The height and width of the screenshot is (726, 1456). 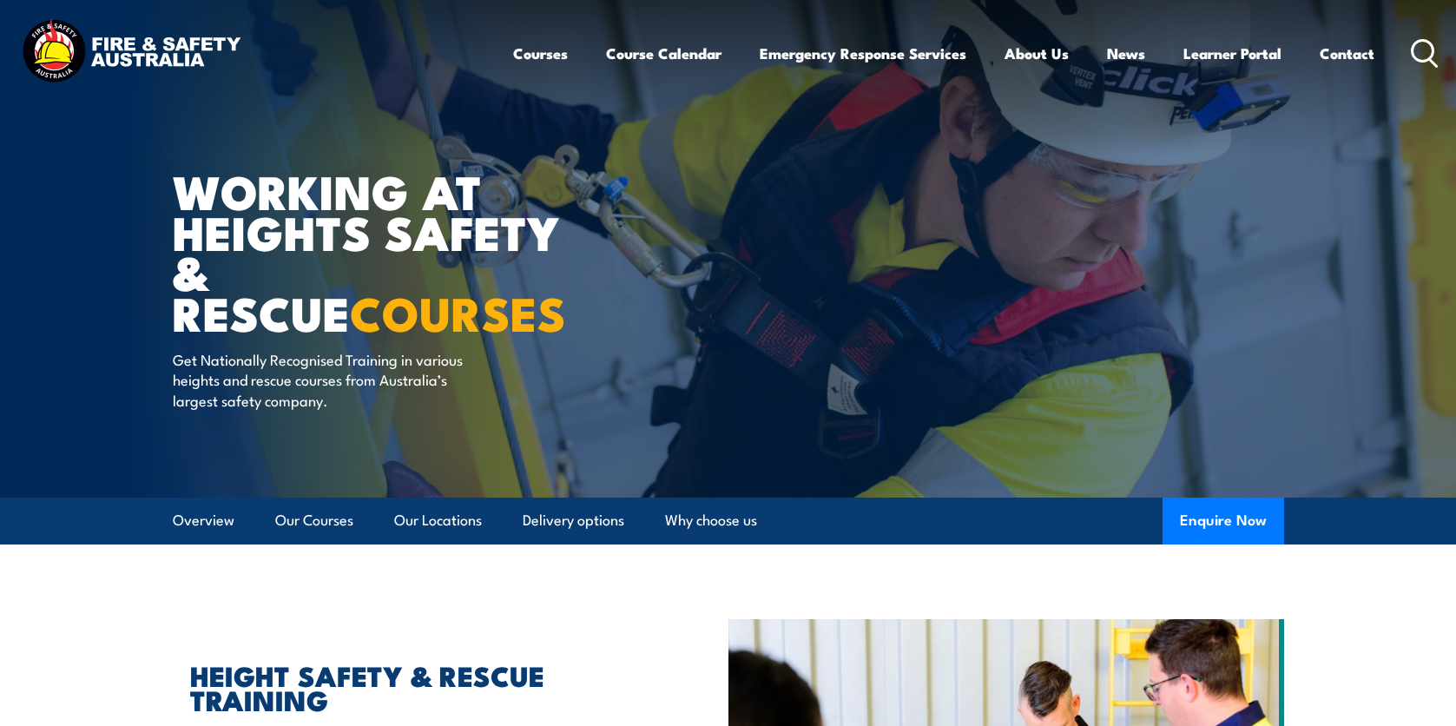 I want to click on button: Enquire Now, so click(x=1223, y=521).